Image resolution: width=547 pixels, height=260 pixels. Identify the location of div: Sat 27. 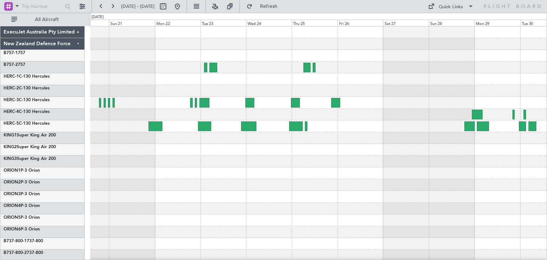
(406, 23).